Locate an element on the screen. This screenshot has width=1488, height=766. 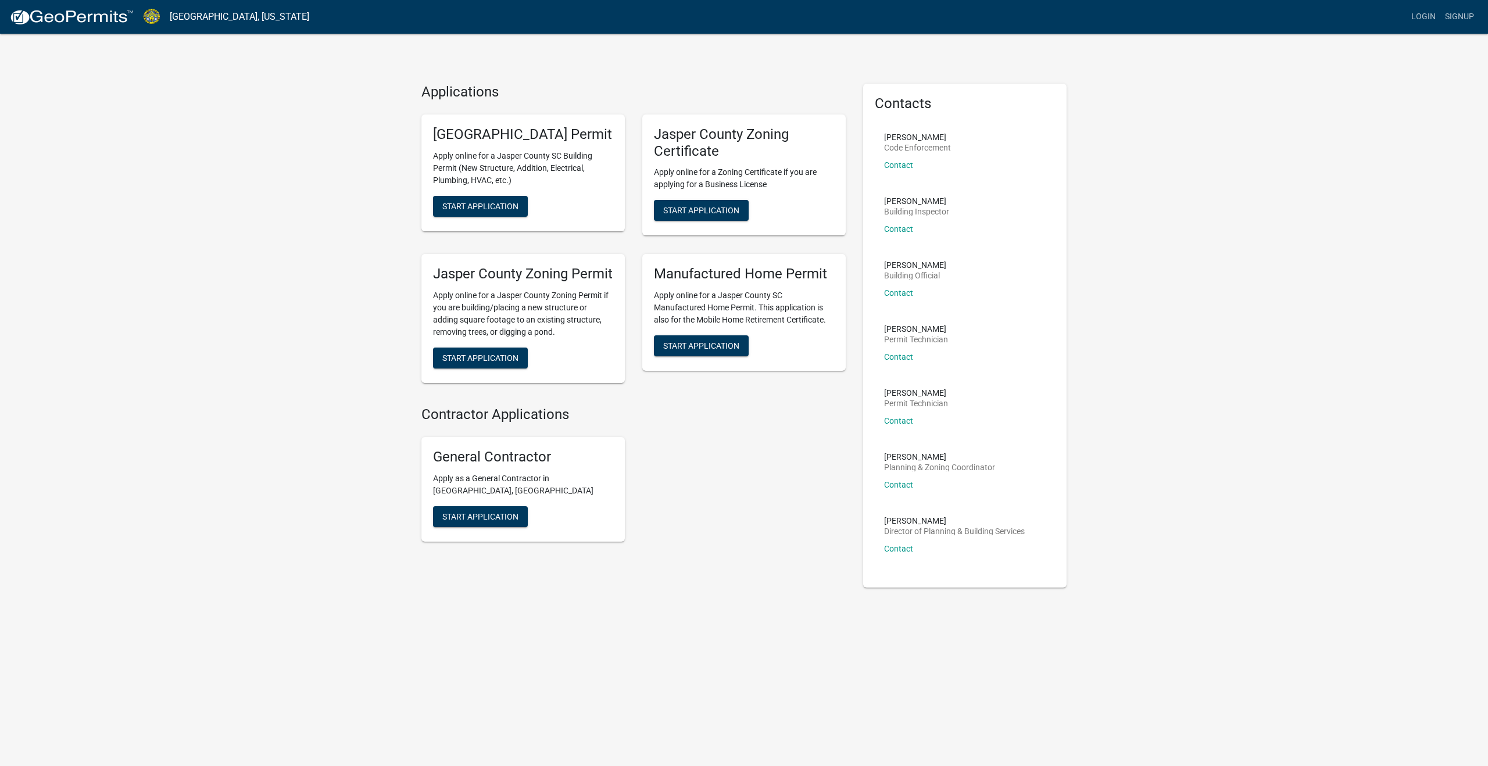
p: Planning & Zoning Coordinator is located at coordinates (939, 467).